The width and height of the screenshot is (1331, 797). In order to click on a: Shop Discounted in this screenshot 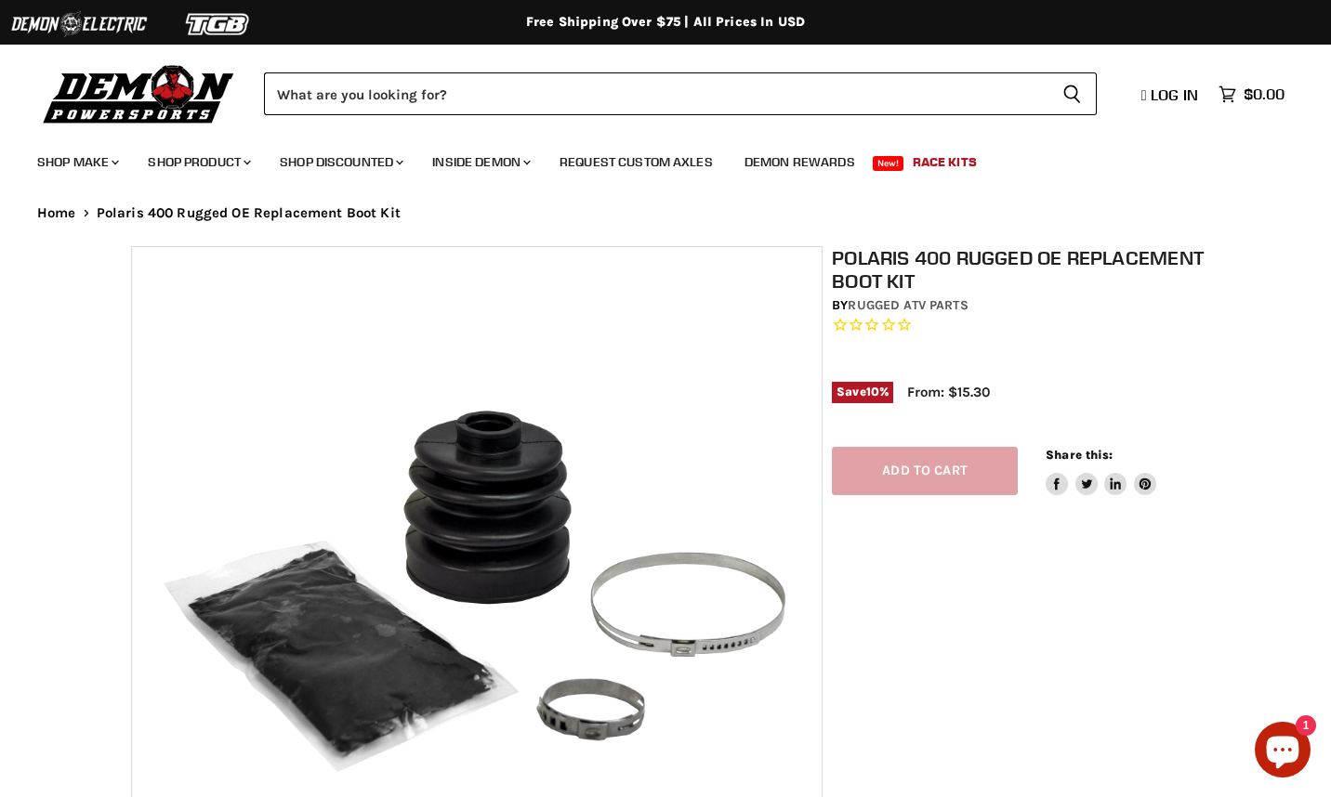, I will do `click(340, 162)`.